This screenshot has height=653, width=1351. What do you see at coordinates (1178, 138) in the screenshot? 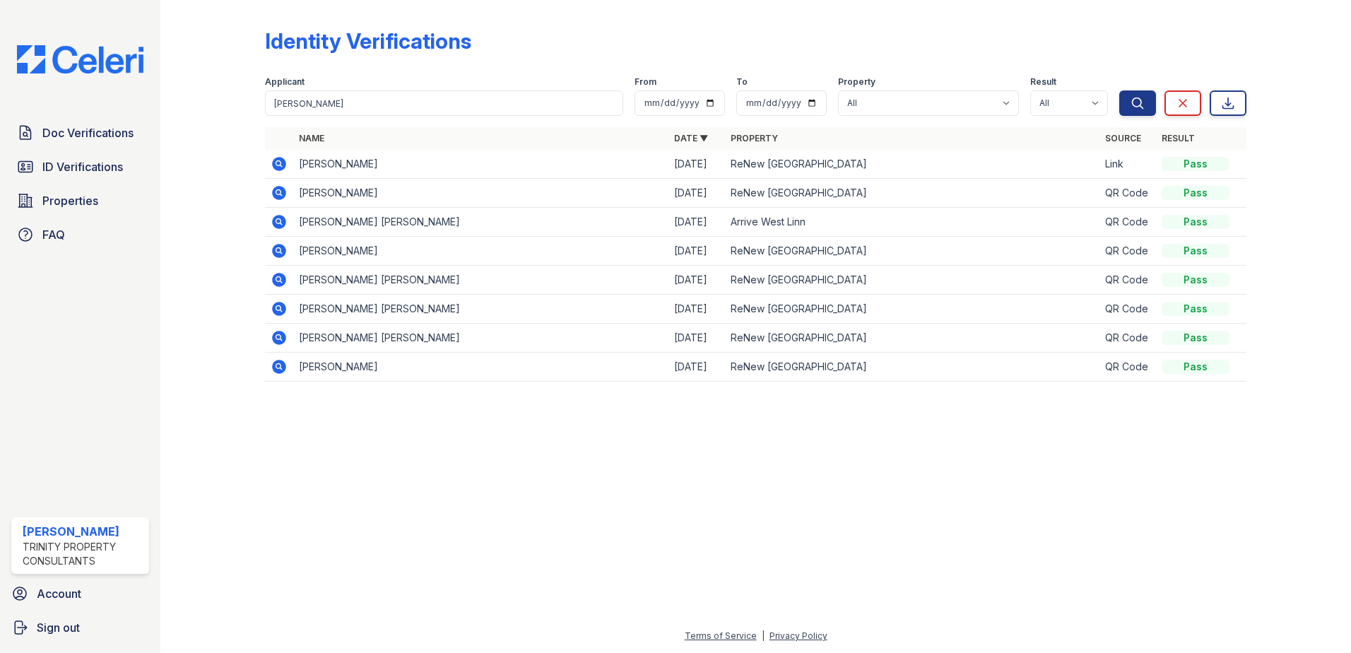
I see `a: Result` at bounding box center [1178, 138].